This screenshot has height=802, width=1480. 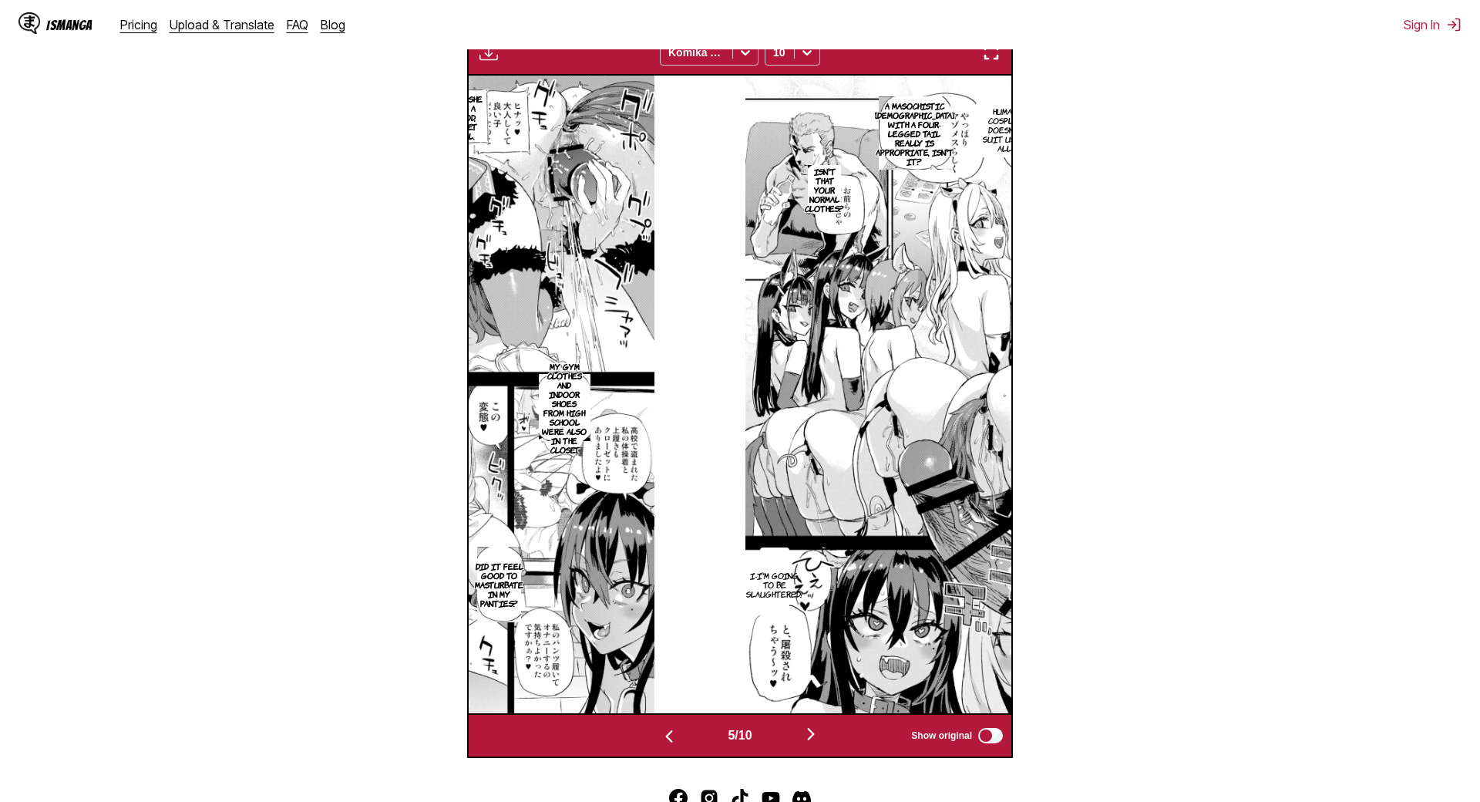 I want to click on img: Download translated images, so click(x=489, y=52).